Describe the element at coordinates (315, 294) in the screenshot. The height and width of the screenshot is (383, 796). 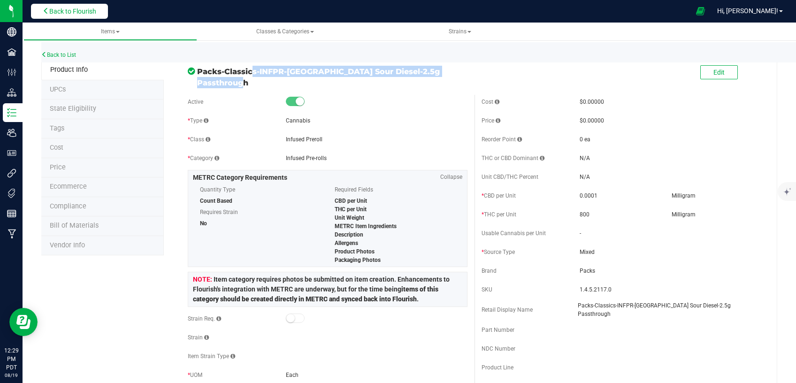
I see `strong: items of this category should be created directly in METRC and synced back into Flourish` at that location.